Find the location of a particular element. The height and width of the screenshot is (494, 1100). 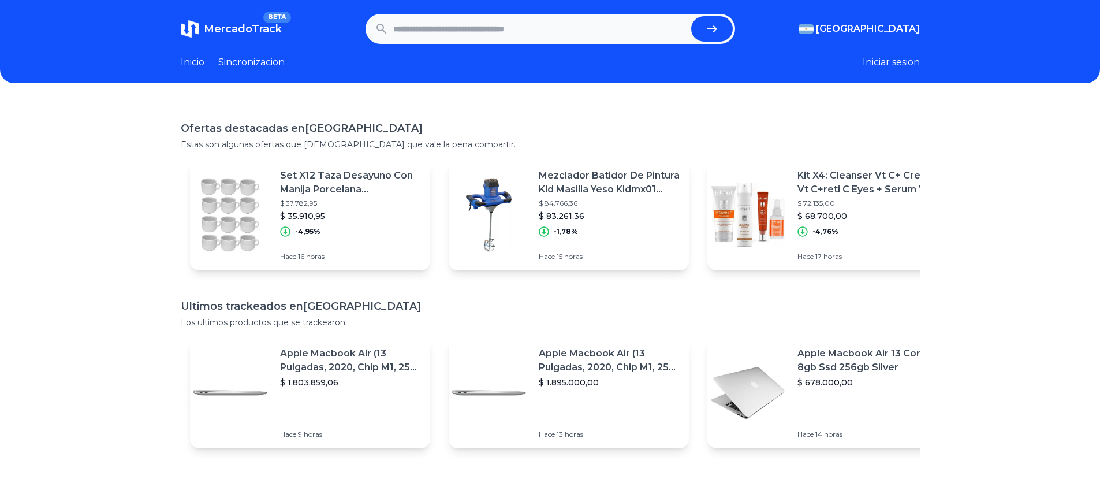

p: $ 72.135,00 is located at coordinates (868, 203).